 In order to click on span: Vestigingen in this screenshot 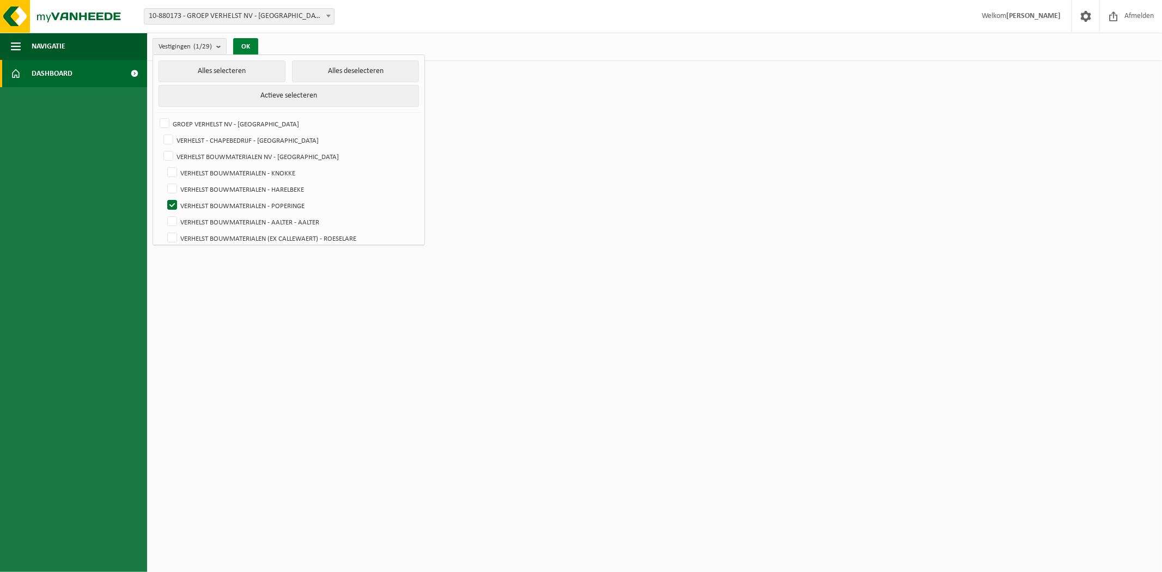, I will do `click(185, 47)`.